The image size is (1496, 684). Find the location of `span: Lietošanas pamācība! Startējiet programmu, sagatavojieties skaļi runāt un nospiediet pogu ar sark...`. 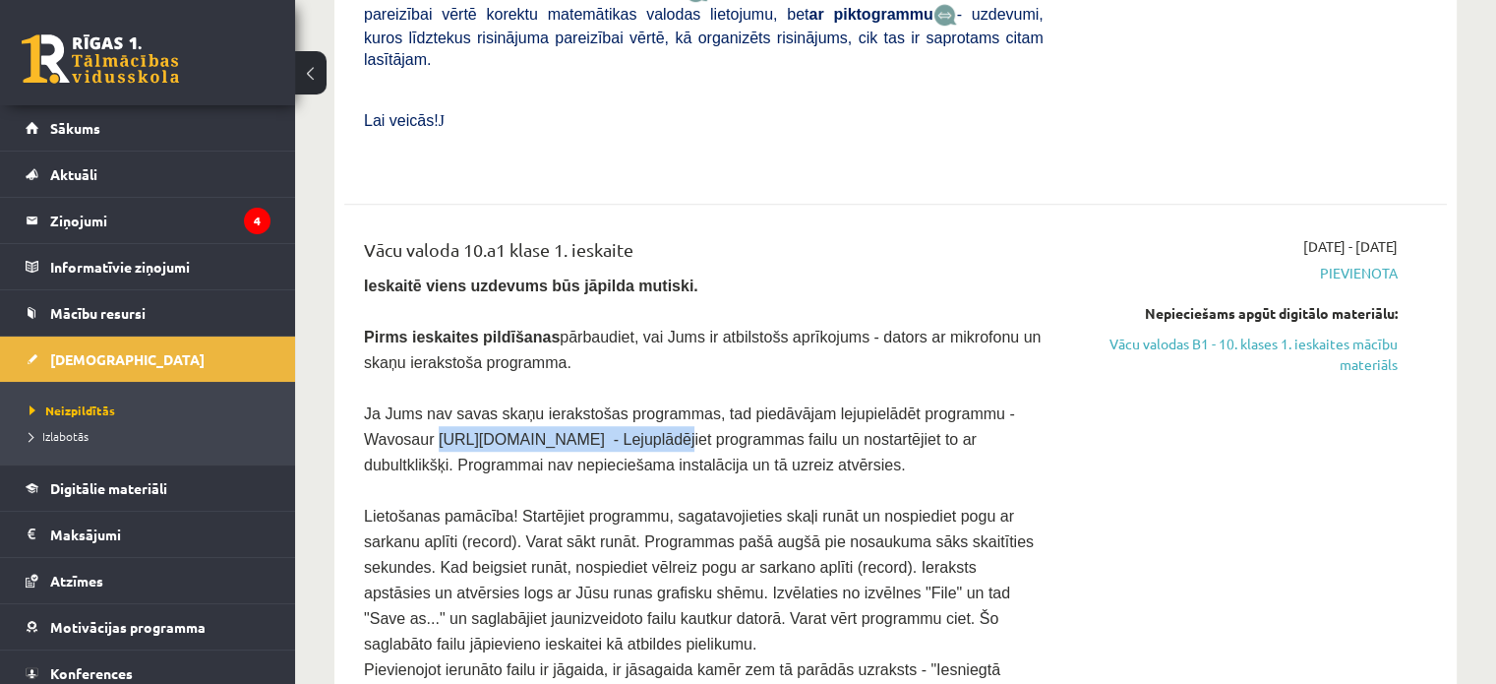

span: Lietošanas pamācība! Startējiet programmu, sagatavojieties skaļi runāt un nospiediet pogu ar sark... is located at coordinates (698, 579).